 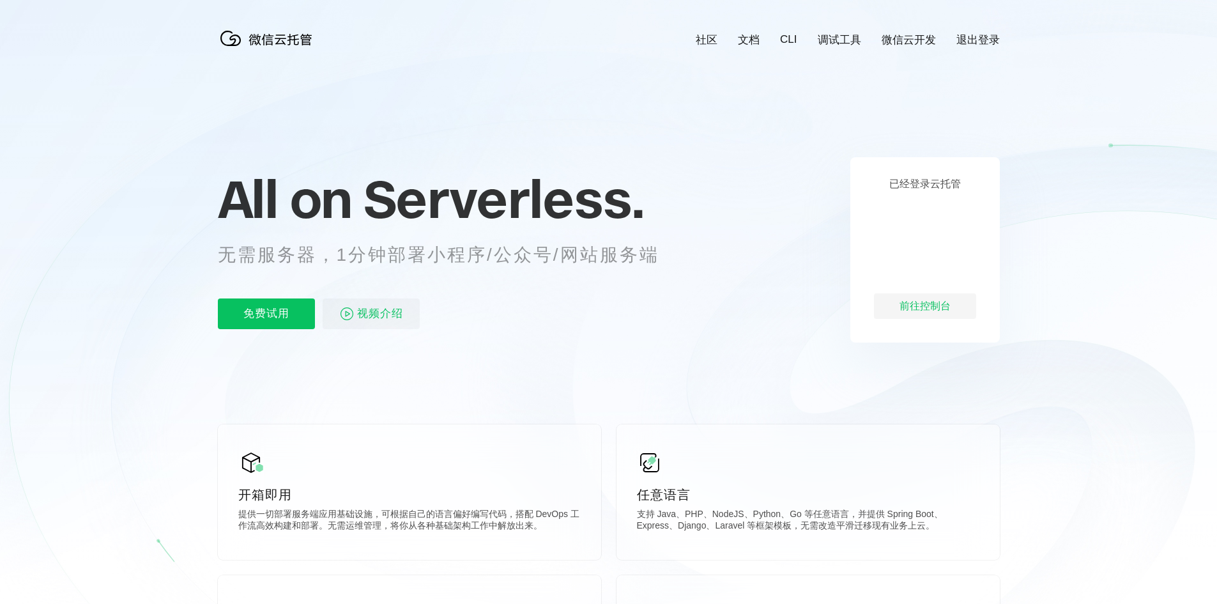 What do you see at coordinates (284, 199) in the screenshot?
I see `span: All on` at bounding box center [284, 199].